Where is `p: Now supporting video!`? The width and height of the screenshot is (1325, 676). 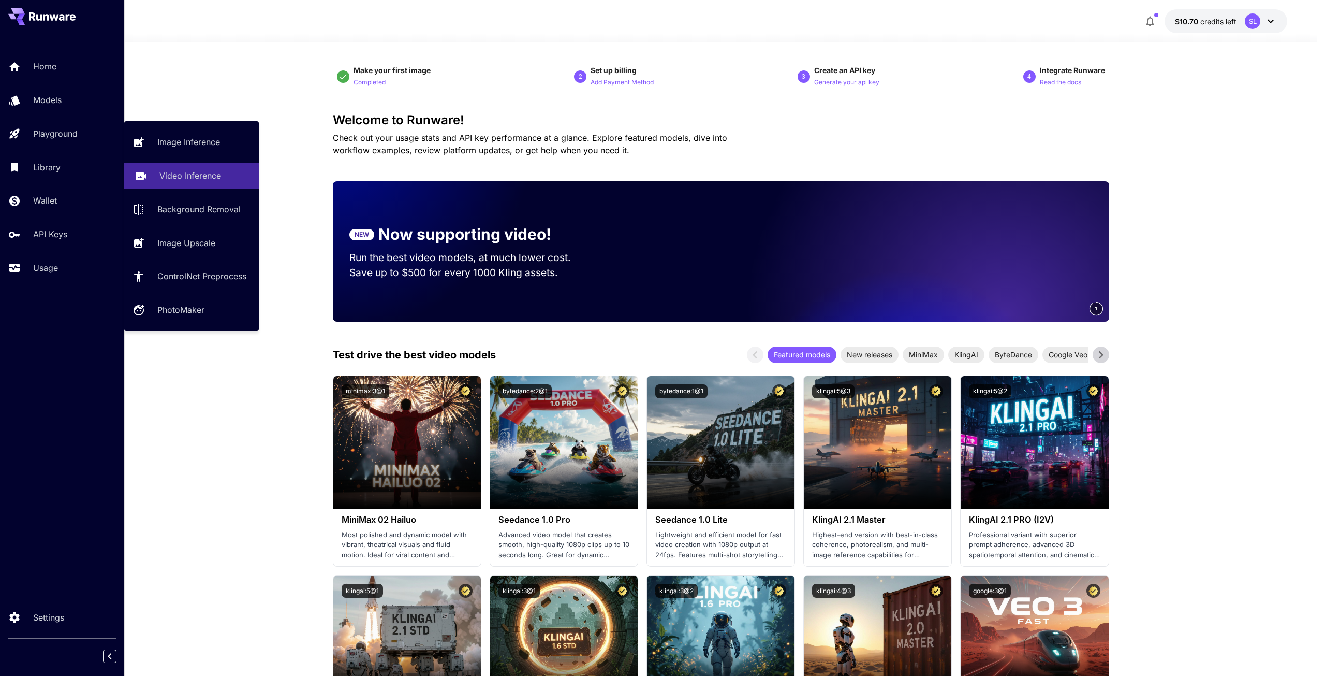
p: Now supporting video! is located at coordinates (465, 234).